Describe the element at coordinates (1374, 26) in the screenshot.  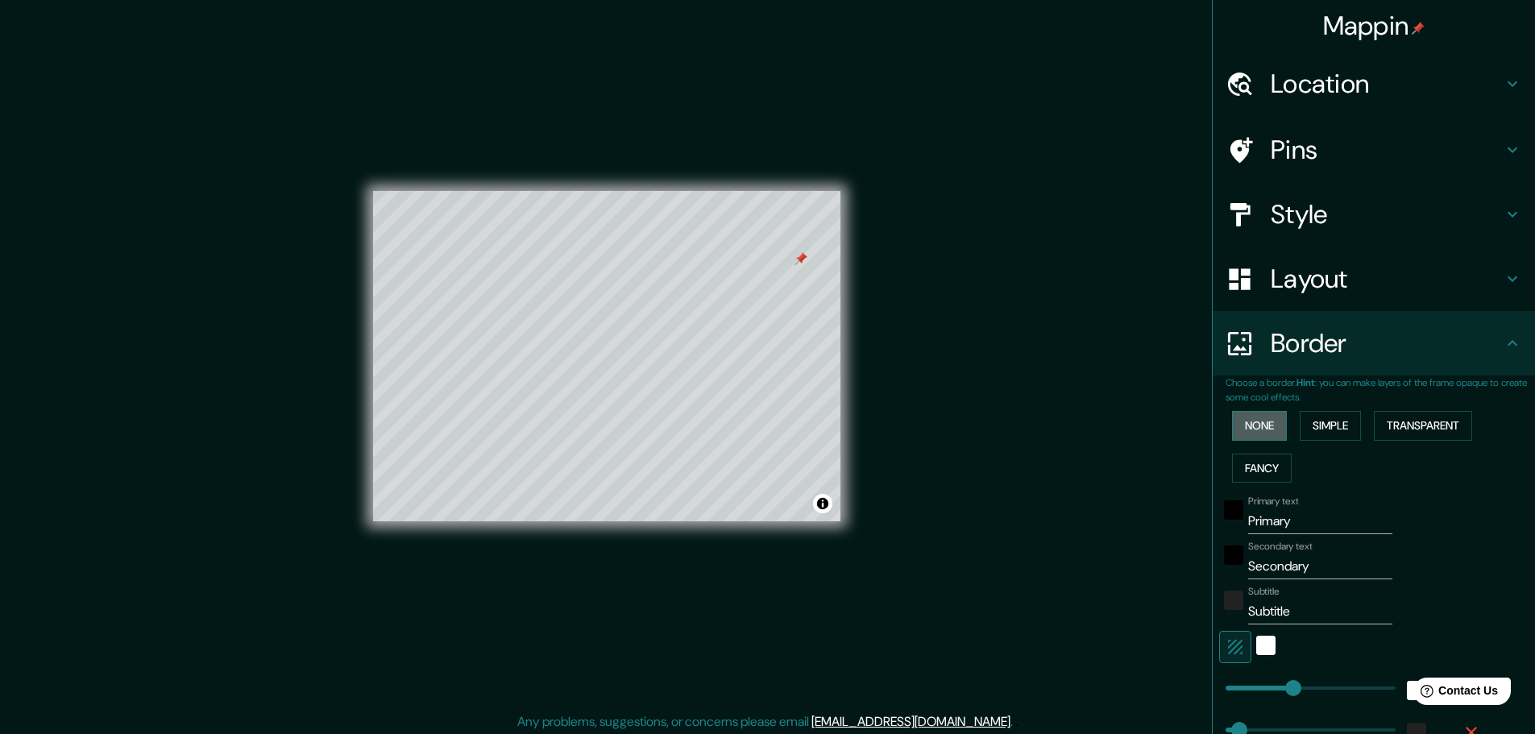
I see `h4: Mappin` at that location.